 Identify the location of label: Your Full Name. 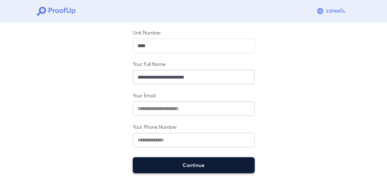
(194, 64).